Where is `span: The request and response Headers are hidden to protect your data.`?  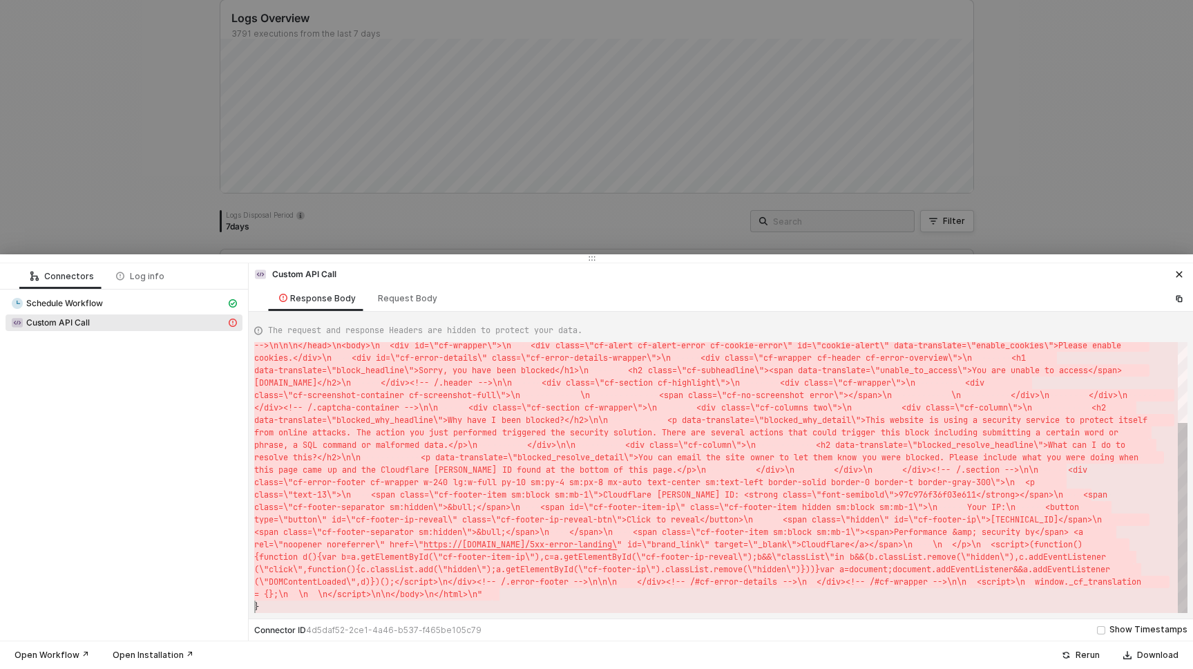
span: The request and response Headers are hidden to protect your data. is located at coordinates (425, 330).